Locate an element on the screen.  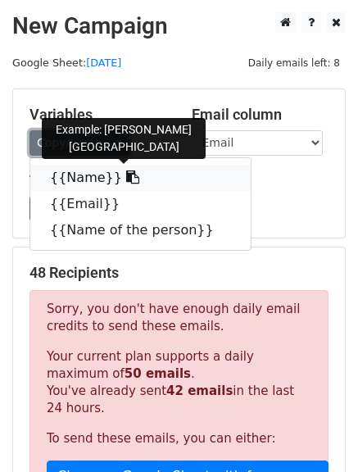
strong: 50 emails is located at coordinates (157, 374).